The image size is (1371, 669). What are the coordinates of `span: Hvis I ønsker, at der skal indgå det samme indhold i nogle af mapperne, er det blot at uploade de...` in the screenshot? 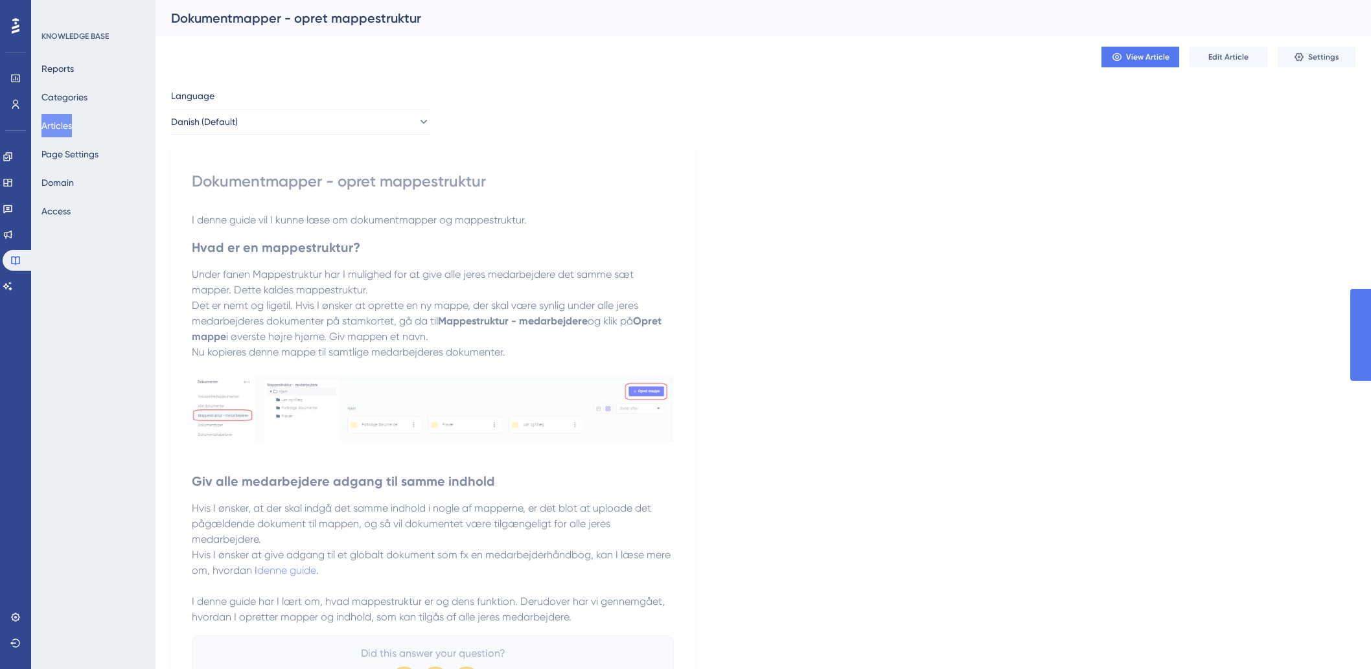 It's located at (423, 524).